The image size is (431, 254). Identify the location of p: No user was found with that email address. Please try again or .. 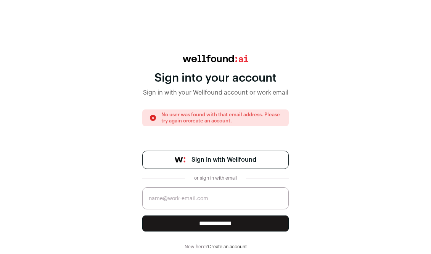
(221, 118).